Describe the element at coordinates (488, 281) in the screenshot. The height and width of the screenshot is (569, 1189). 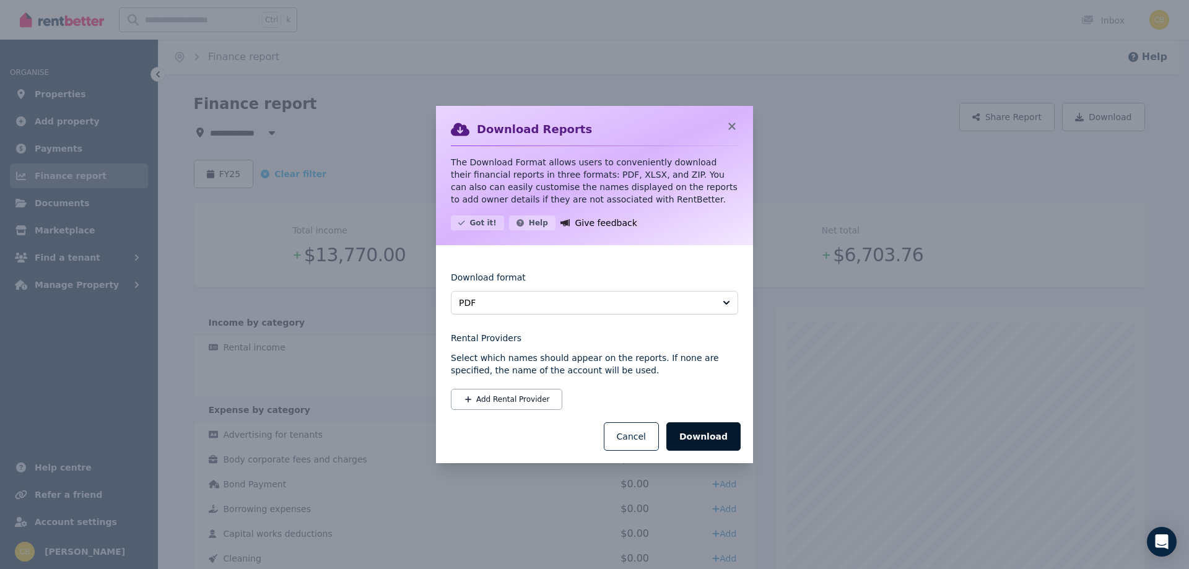
I see `label: Download format` at that location.